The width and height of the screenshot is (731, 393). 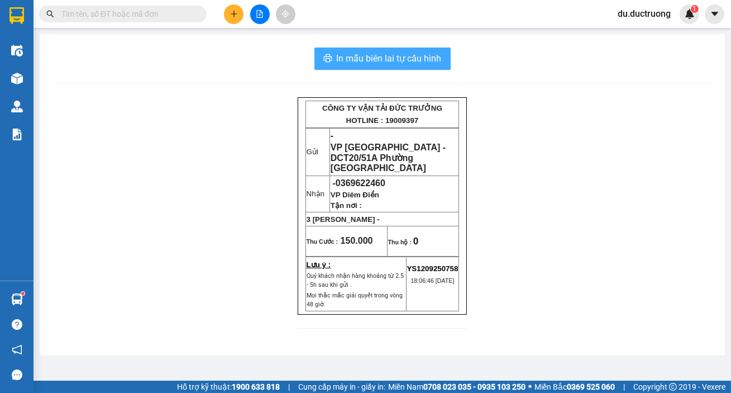 What do you see at coordinates (457, 387) in the screenshot?
I see `span: Miền Nam` at bounding box center [457, 387].